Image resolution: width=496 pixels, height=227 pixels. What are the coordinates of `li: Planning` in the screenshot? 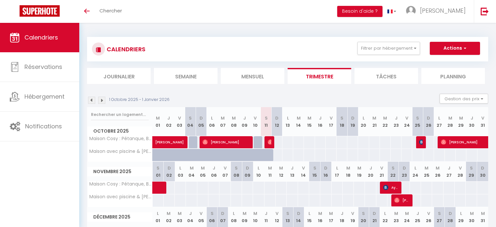 It's located at (453, 76).